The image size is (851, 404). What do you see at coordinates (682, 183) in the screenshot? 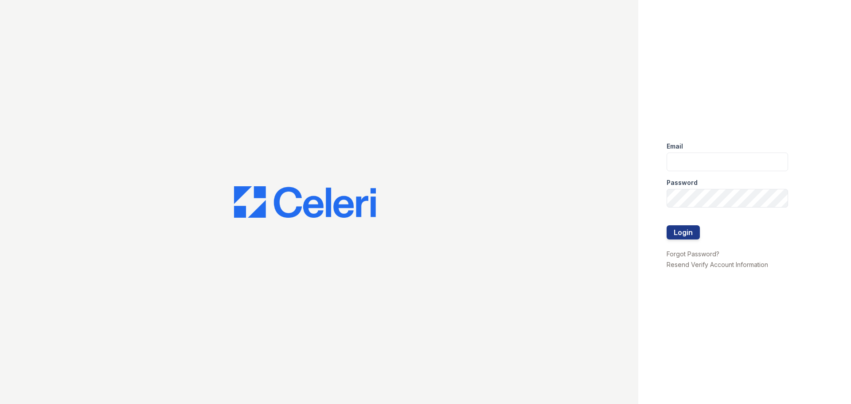
I see `label: Password` at bounding box center [682, 183].